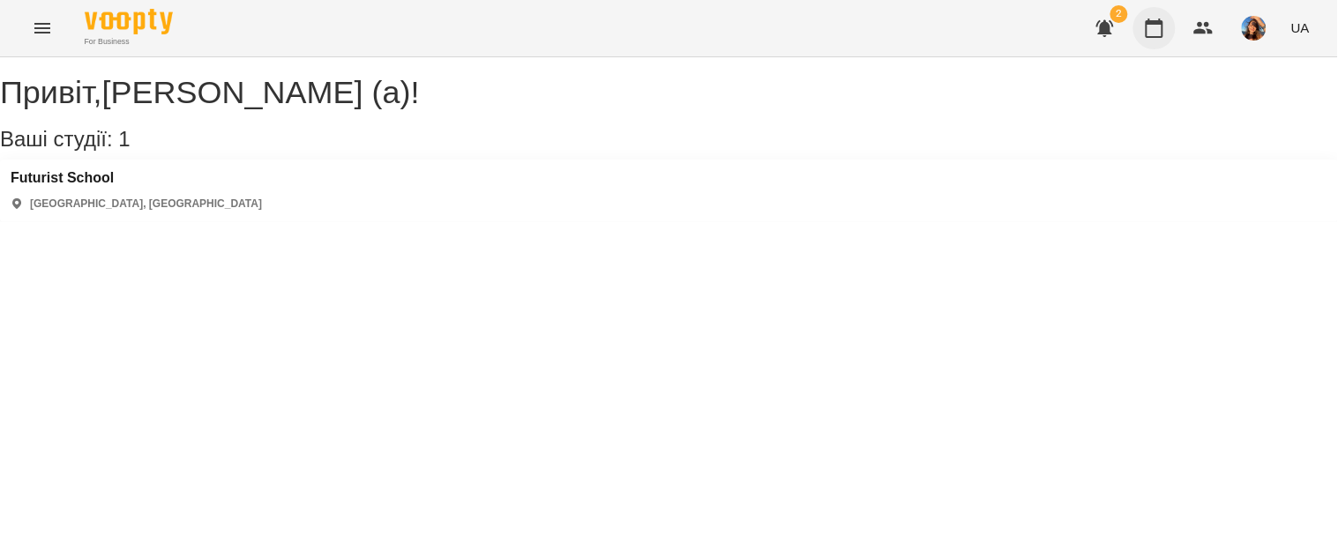 The width and height of the screenshot is (1338, 535). What do you see at coordinates (129, 41) in the screenshot?
I see `span: For Business` at bounding box center [129, 41].